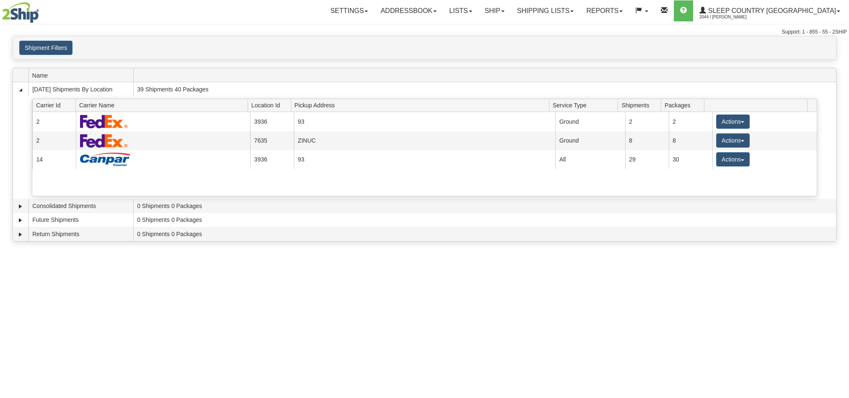 This screenshot has height=398, width=849. I want to click on a: Shipping lists, so click(545, 11).